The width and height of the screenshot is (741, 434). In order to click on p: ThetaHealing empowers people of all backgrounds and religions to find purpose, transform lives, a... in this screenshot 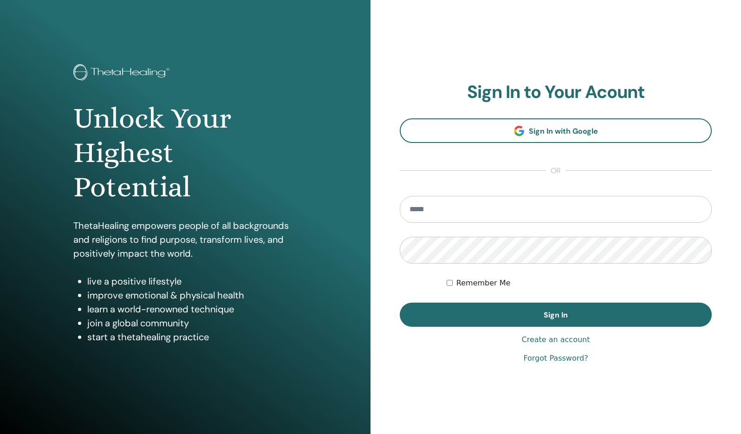, I will do `click(185, 239)`.